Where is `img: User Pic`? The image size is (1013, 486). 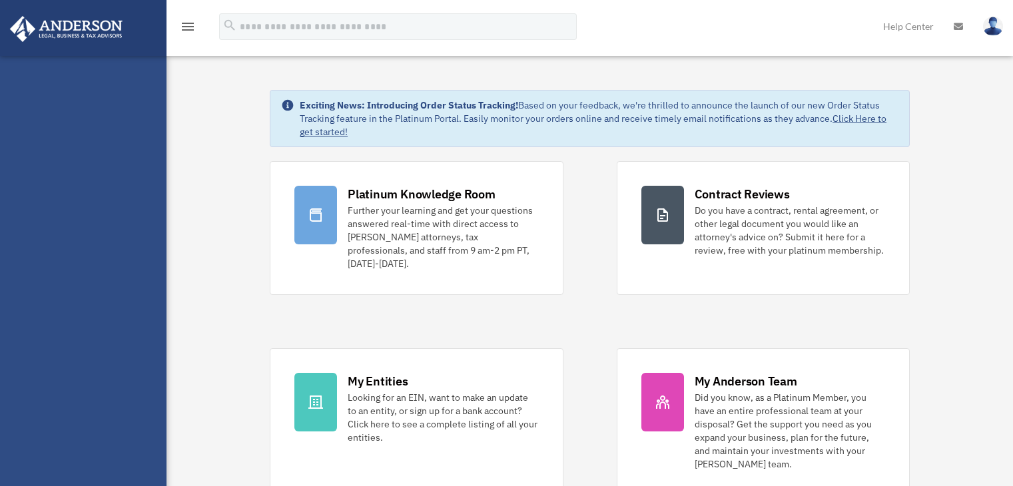
img: User Pic is located at coordinates (993, 26).